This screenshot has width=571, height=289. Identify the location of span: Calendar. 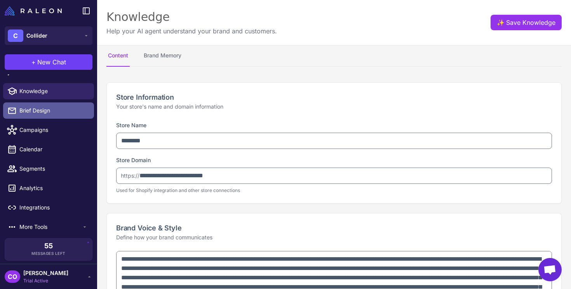
(54, 149).